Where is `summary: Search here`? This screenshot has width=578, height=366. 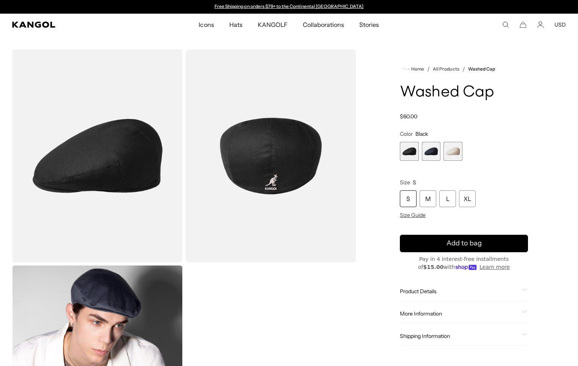
summary: Search here is located at coordinates (505, 25).